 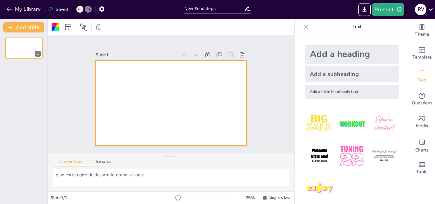 I want to click on div: Add a subheading, so click(x=352, y=74).